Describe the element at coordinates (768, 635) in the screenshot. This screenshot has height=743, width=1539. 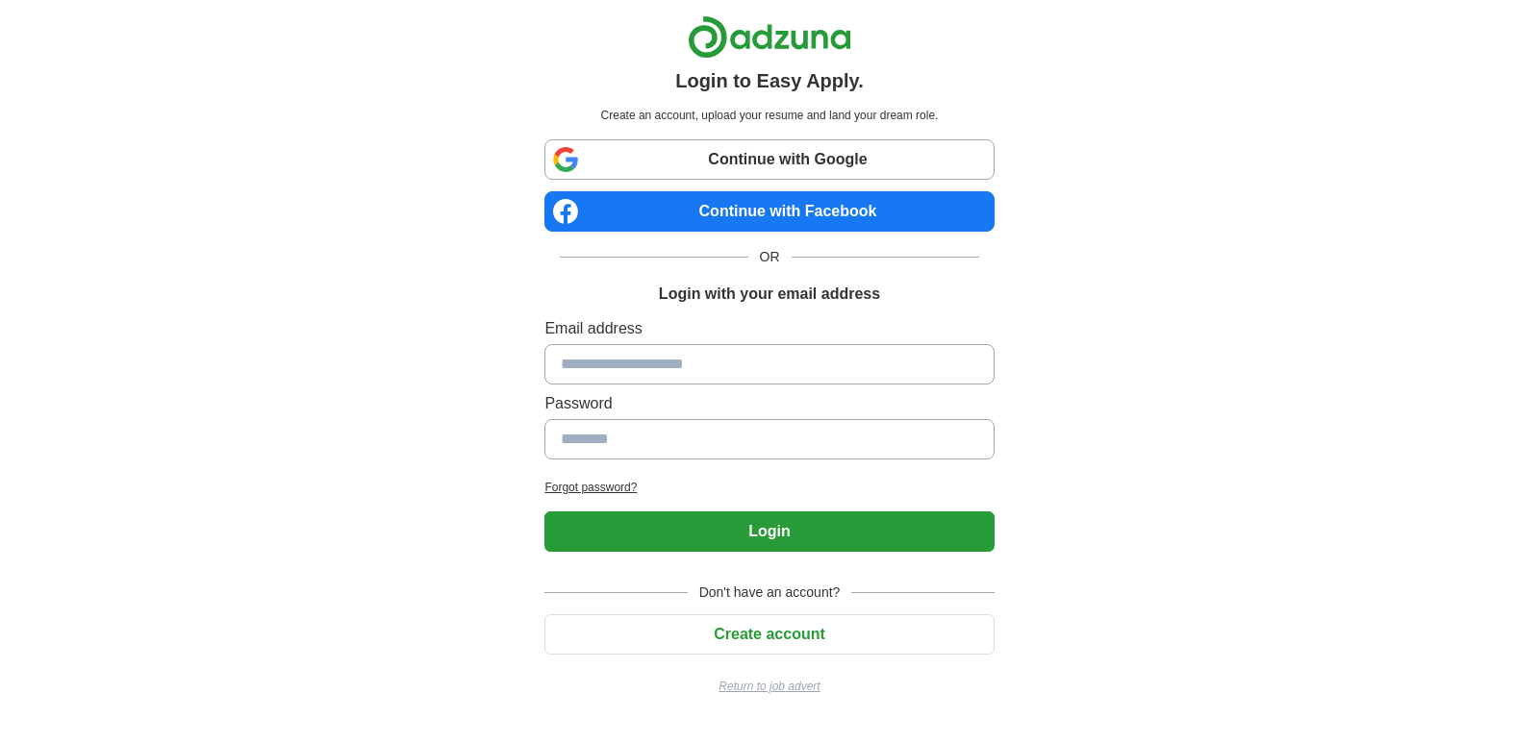
I see `button: Create account` at that location.